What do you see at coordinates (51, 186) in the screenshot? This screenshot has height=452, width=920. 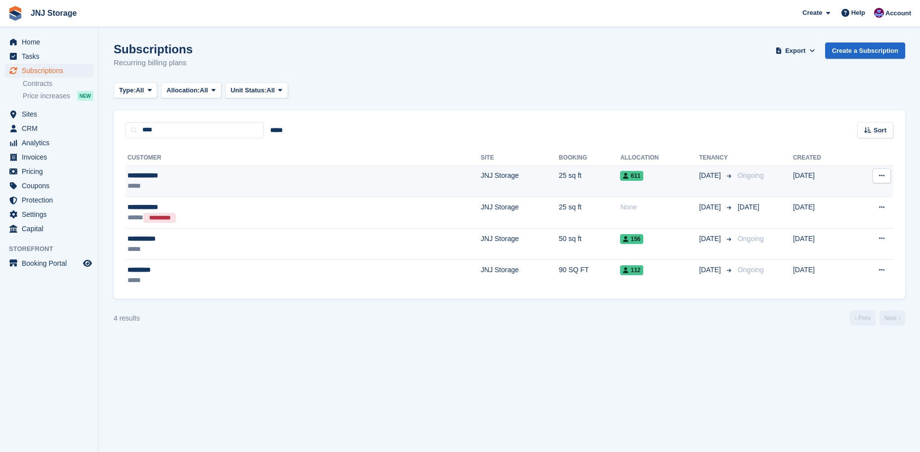 I see `span: Coupons` at bounding box center [51, 186].